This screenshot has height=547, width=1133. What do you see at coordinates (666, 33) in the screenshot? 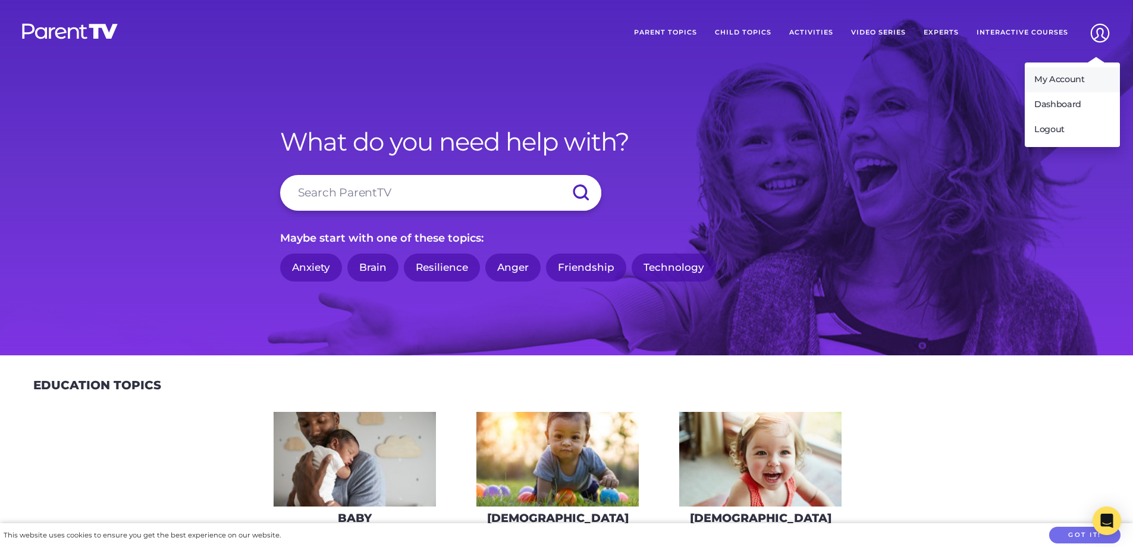
I see `a: Parent Topics` at bounding box center [666, 33].